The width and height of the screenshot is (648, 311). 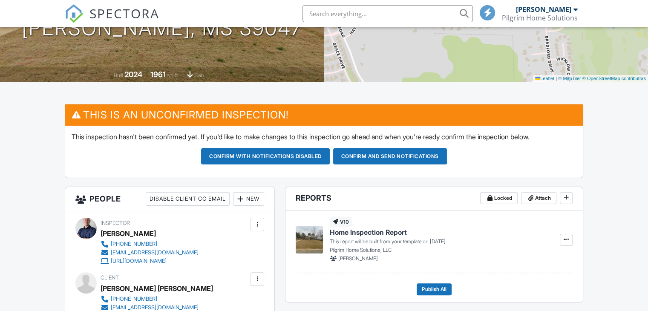 What do you see at coordinates (545, 78) in the screenshot?
I see `a: Leaflet` at bounding box center [545, 78].